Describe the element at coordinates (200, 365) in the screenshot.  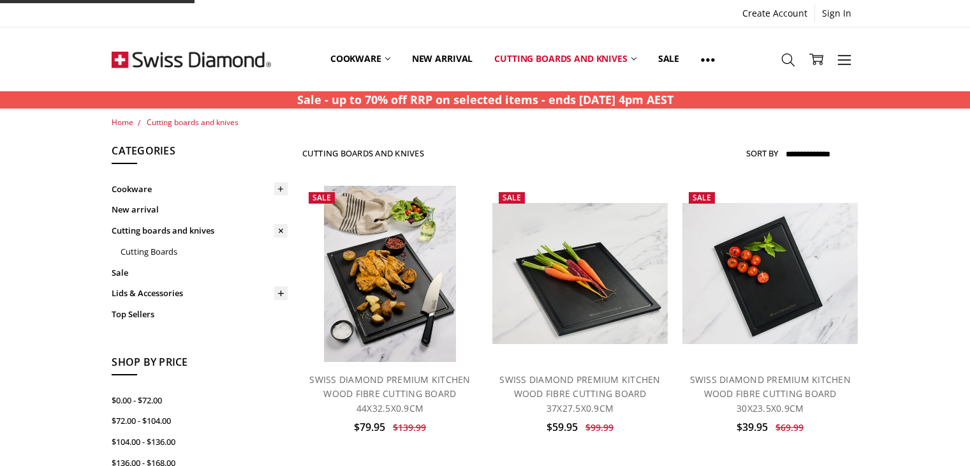
I see `h5: Shop By Price` at that location.